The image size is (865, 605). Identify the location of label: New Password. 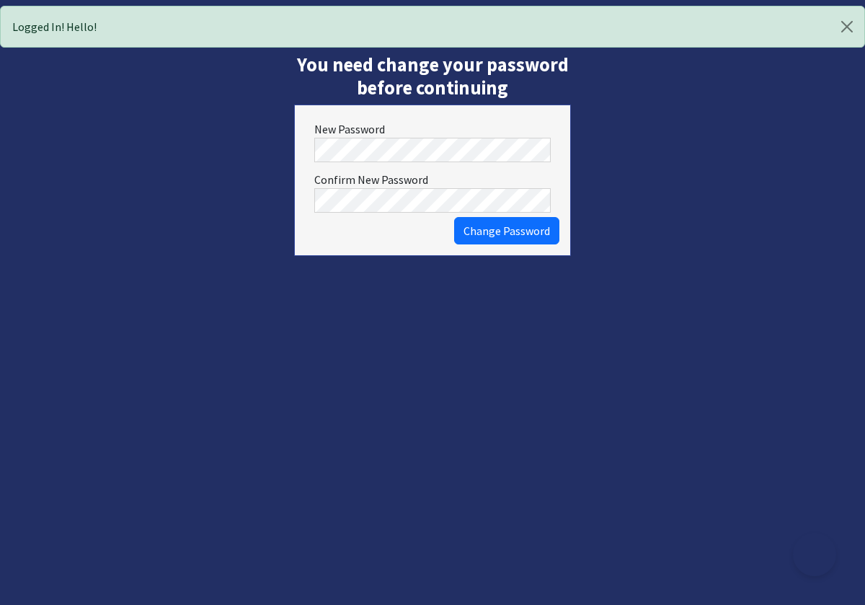
(350, 129).